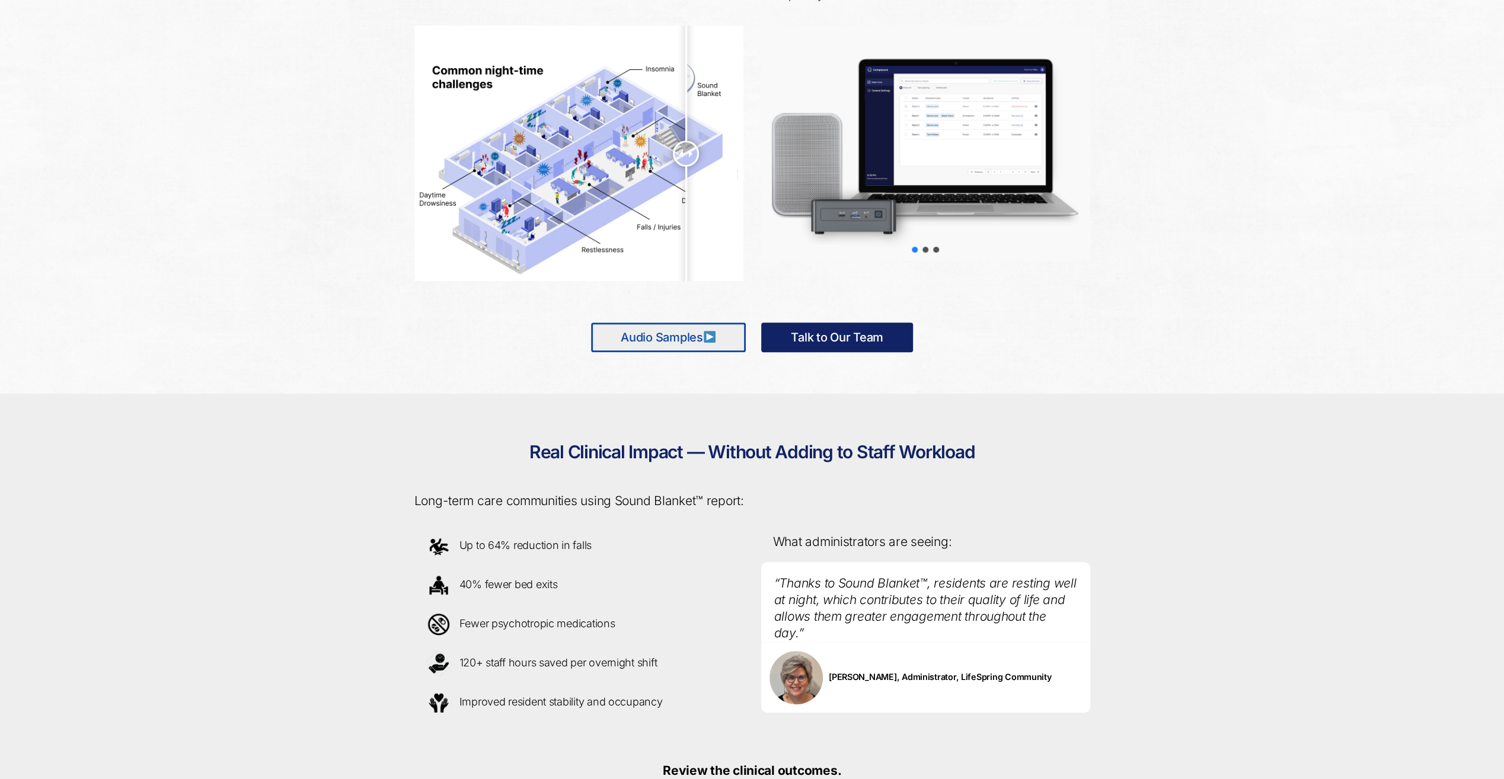 This screenshot has height=779, width=1504. I want to click on h2: Real Clinical Impact — Without Adding to Staff Workload, so click(752, 452).